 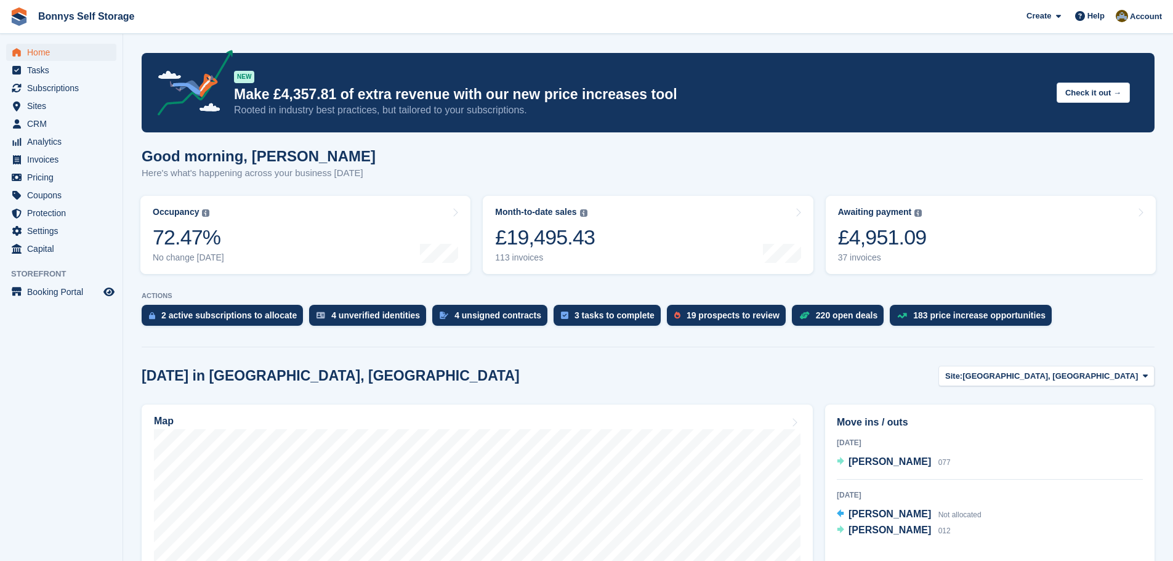 I want to click on span: Protection, so click(x=64, y=213).